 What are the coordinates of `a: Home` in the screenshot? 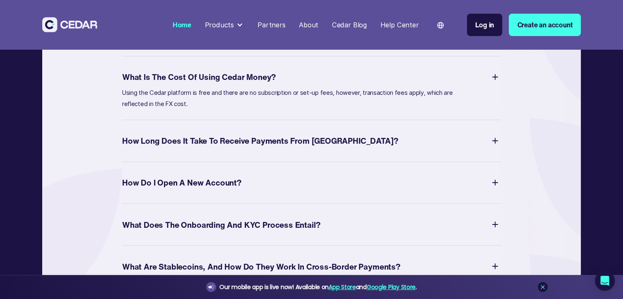 It's located at (182, 25).